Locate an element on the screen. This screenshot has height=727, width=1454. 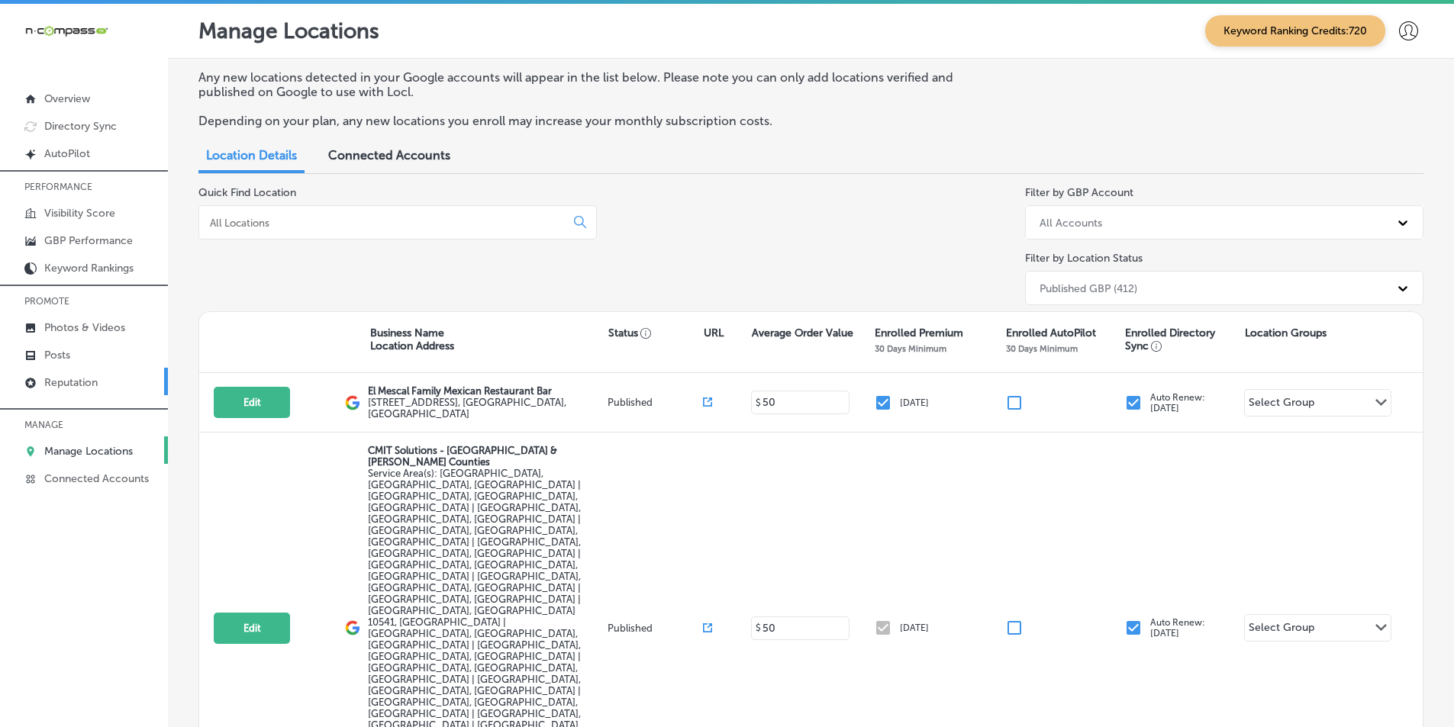
p: Business Name Location Address is located at coordinates (412, 340).